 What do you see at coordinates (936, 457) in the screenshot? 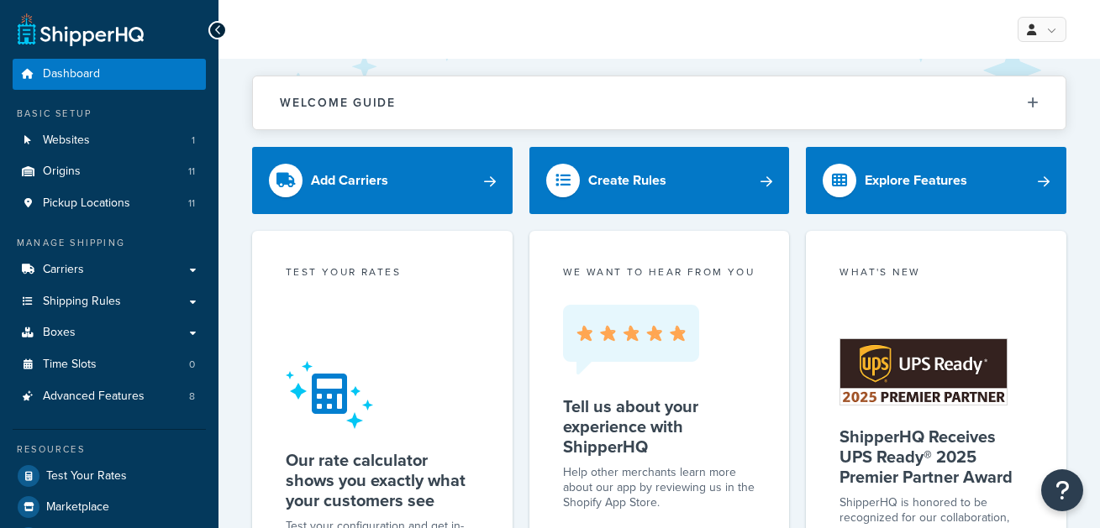
I see `h5: ShipperHQ Receives UPS Ready® 2025 Premier Partner Award` at bounding box center [936, 457].